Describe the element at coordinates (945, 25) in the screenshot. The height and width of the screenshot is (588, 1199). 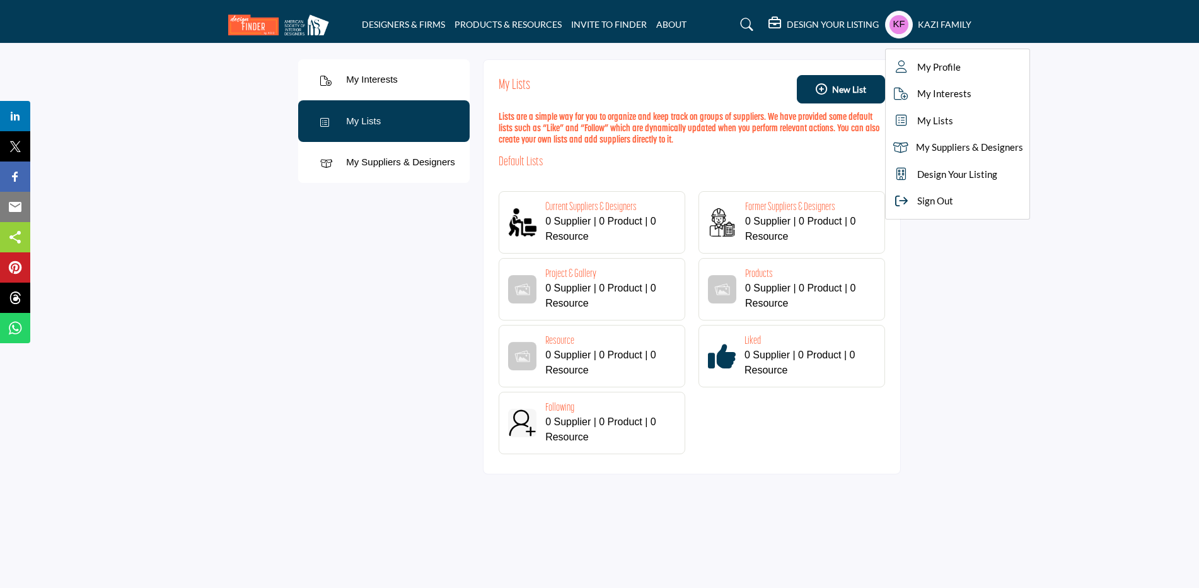
I see `h5: Kazi Family` at that location.